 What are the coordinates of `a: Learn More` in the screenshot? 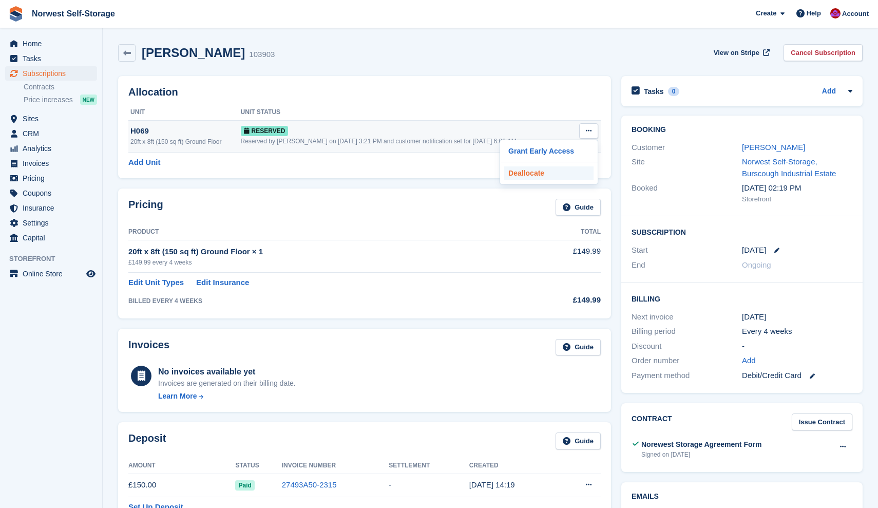 It's located at (227, 396).